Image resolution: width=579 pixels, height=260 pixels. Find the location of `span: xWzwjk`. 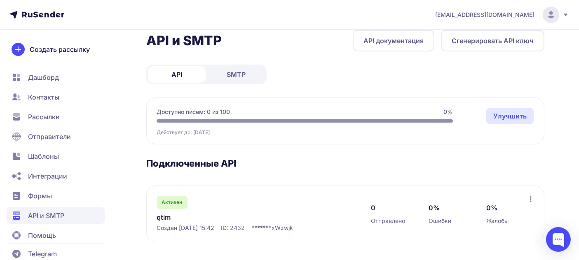

span: xWzwjk is located at coordinates (282, 228).